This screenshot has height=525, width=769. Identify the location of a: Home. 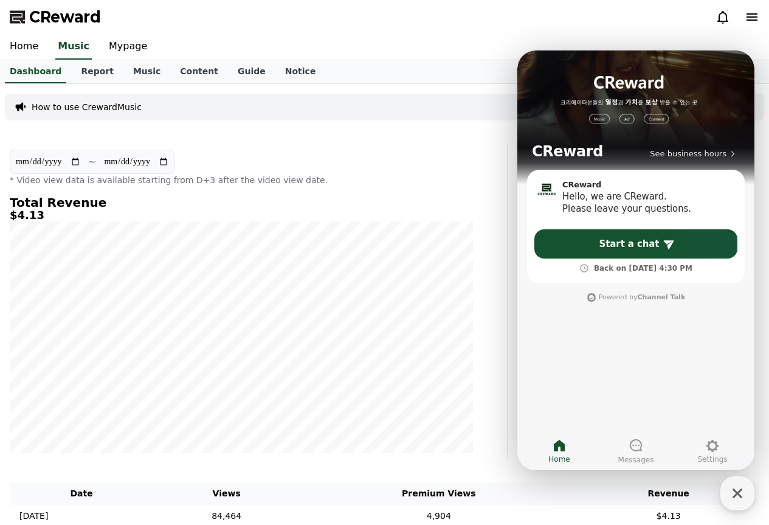
(42, 401).